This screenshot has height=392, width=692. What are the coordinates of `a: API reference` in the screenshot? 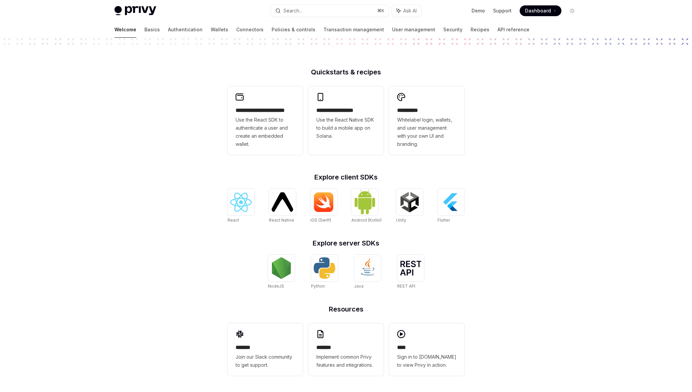 It's located at (513, 30).